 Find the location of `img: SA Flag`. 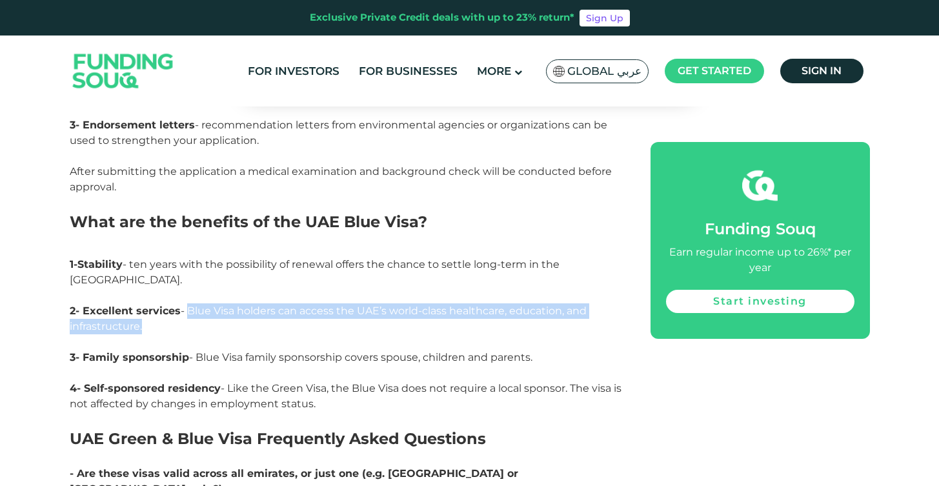

img: SA Flag is located at coordinates (559, 71).